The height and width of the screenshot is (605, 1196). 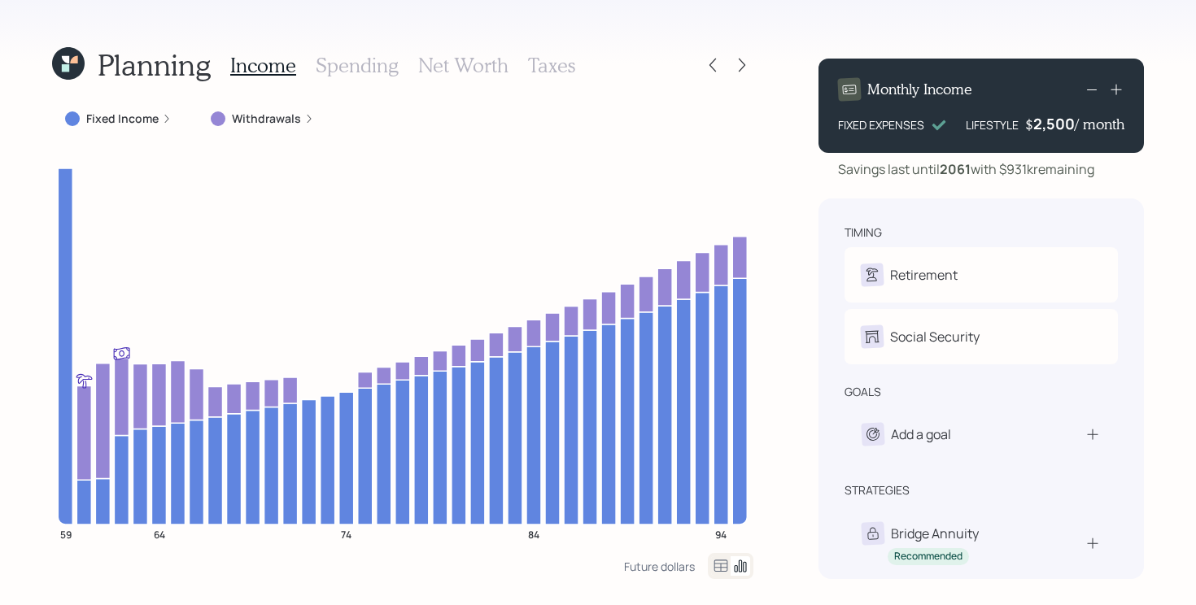 What do you see at coordinates (920, 90) in the screenshot?
I see `h4: Monthly Income` at bounding box center [920, 90].